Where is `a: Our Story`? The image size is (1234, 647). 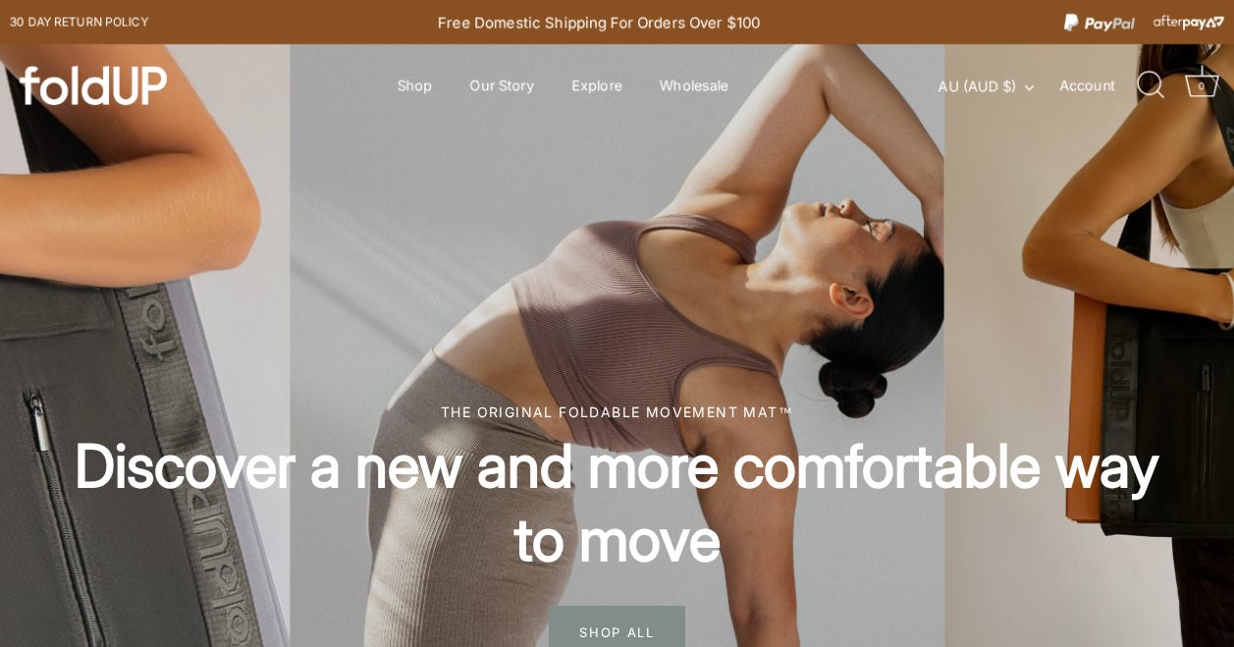
a: Our Story is located at coordinates (502, 85).